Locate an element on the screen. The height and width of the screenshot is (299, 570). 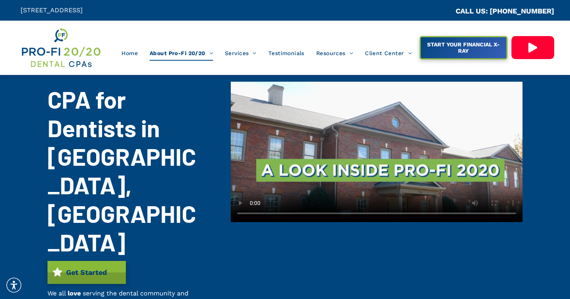
a: Client Center is located at coordinates (389, 53).